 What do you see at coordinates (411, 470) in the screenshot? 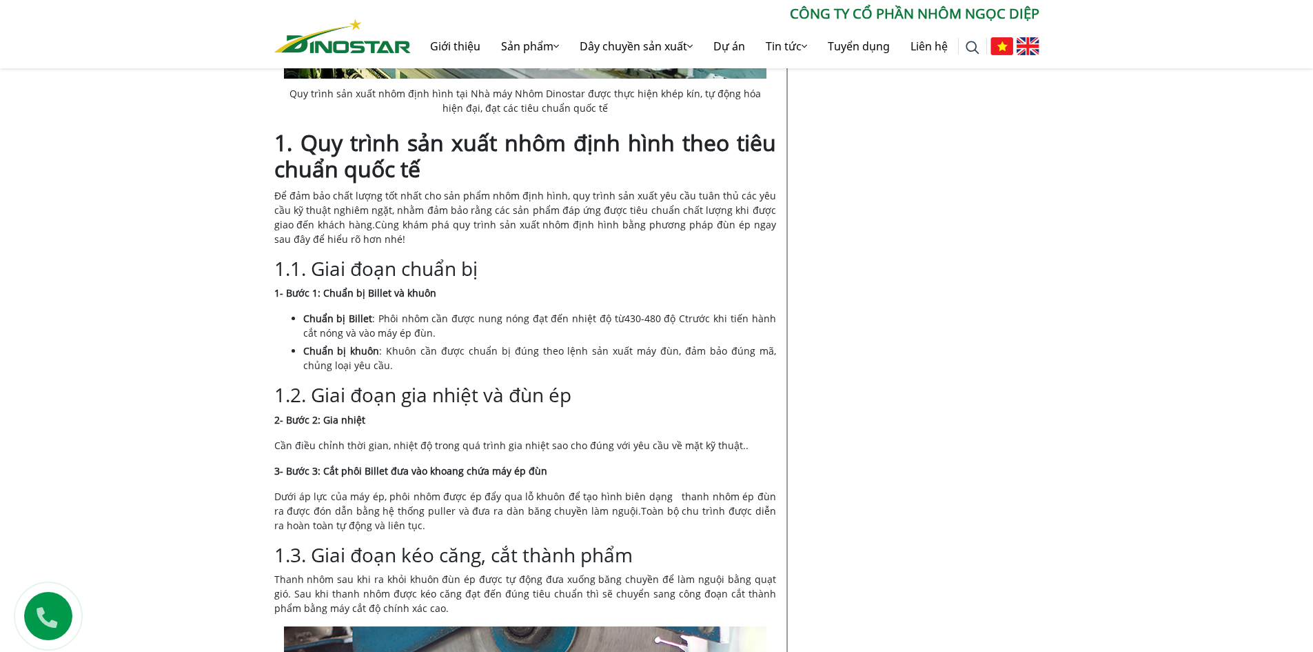
I see `b: 3- Bước 3: Cắt phôi Billet đưa vào khoang chứa máy ép đùn` at bounding box center [411, 470].